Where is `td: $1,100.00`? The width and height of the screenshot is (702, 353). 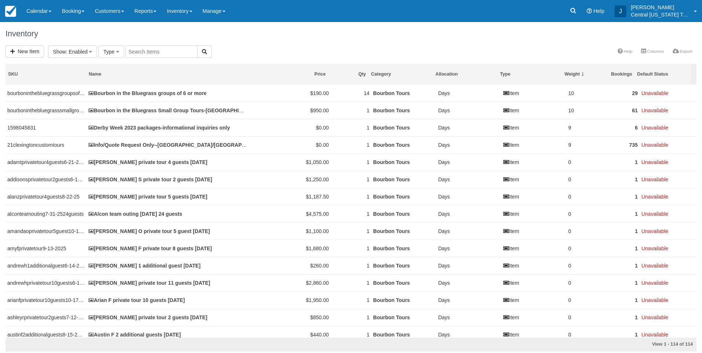 td: $1,100.00 is located at coordinates (290, 231).